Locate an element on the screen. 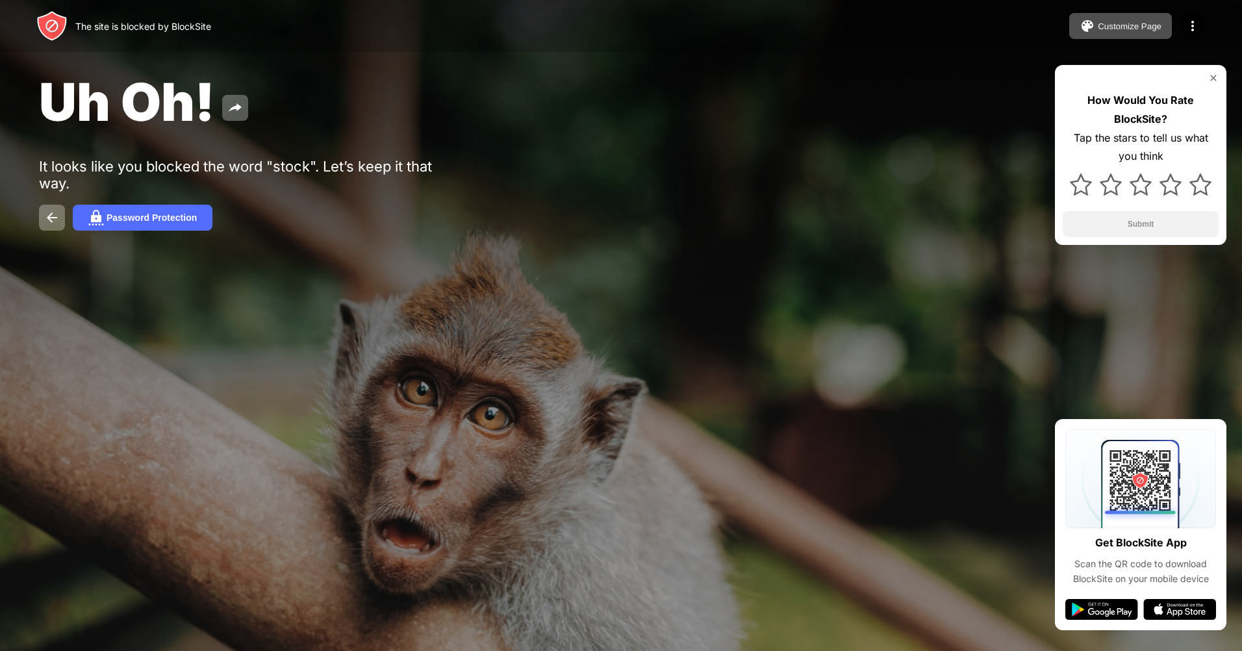  img: pallet.svg is located at coordinates (1088, 26).